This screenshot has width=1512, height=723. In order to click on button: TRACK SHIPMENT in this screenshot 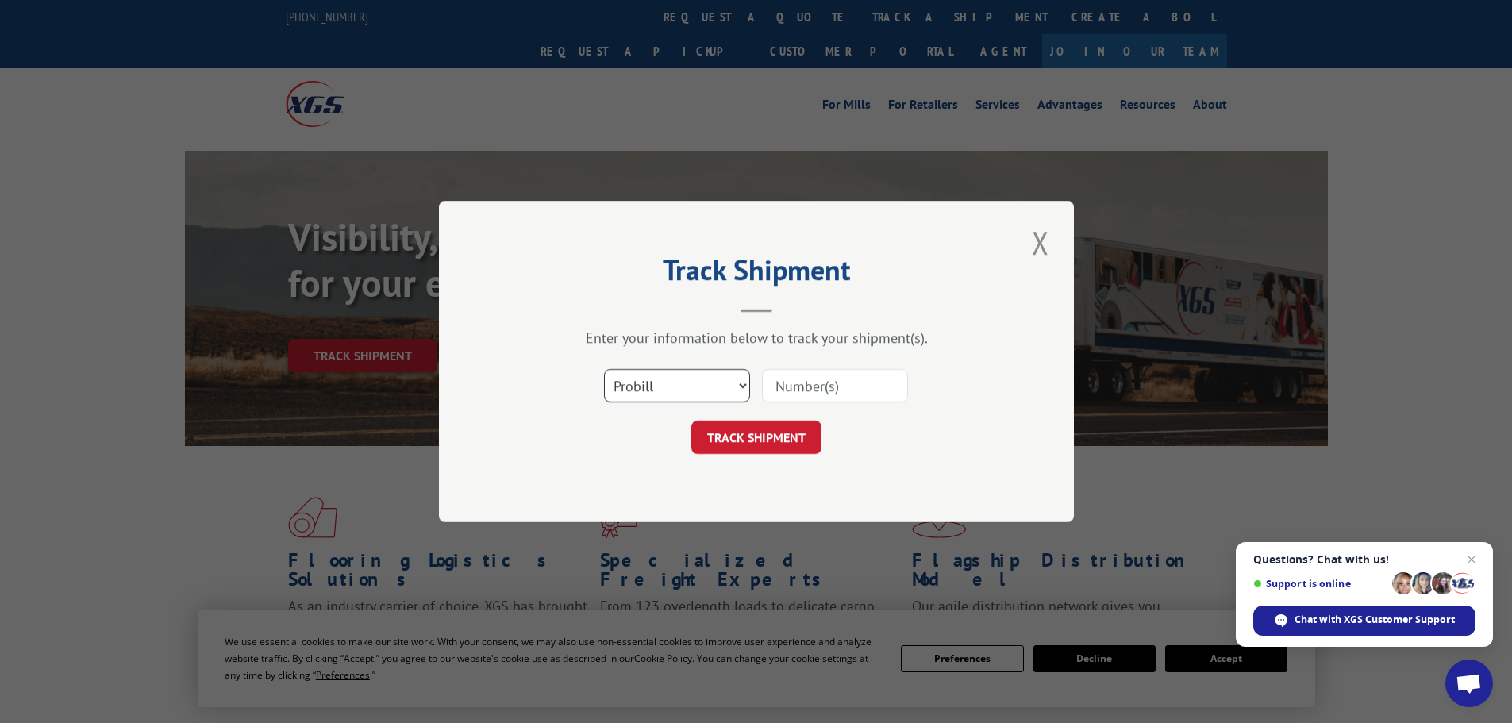, I will do `click(756, 437)`.